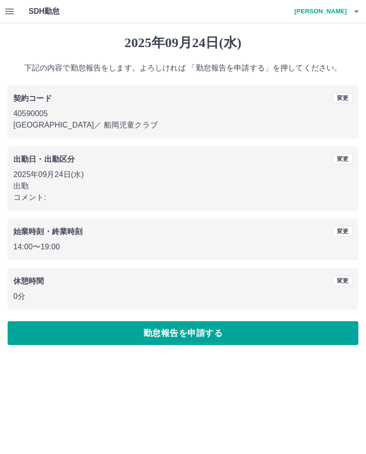 The width and height of the screenshot is (366, 454). What do you see at coordinates (183, 68) in the screenshot?
I see `p: 下記の内容で勤怠報告をします。よろしければ 「勤怠報告を申請する」を押してください。` at bounding box center [183, 68].